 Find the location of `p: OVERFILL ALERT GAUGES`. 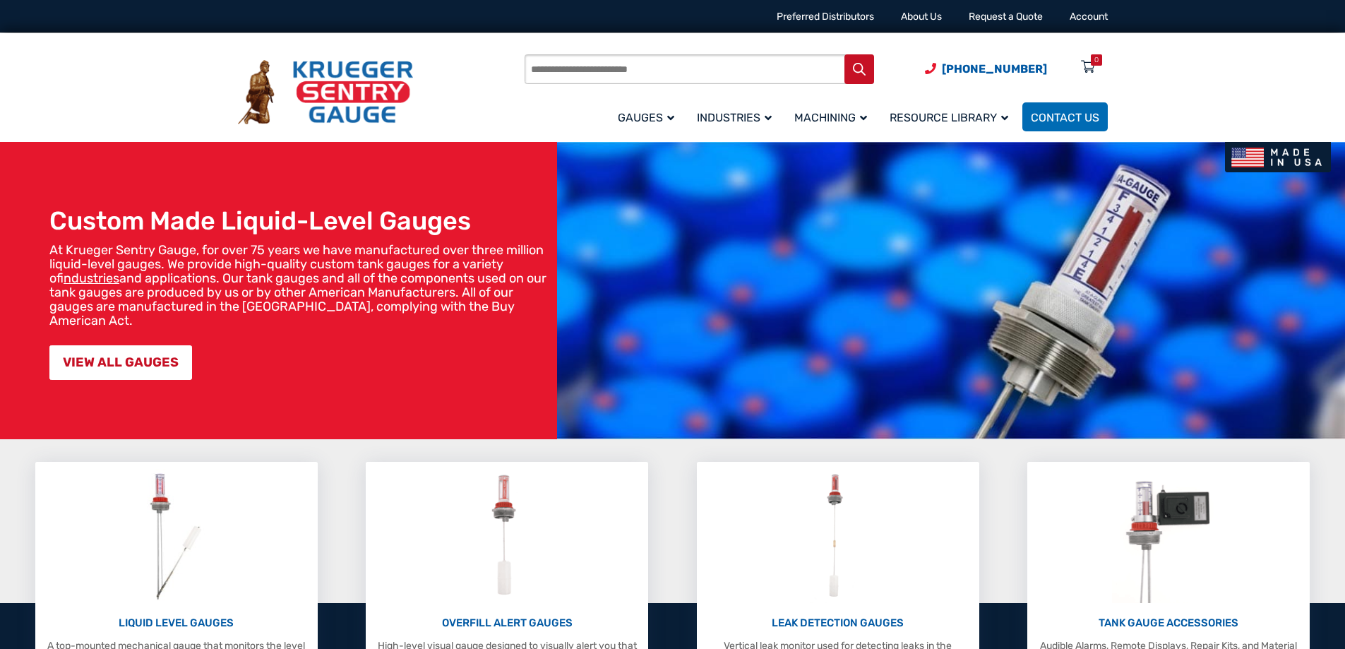

p: OVERFILL ALERT GAUGES is located at coordinates (507, 623).